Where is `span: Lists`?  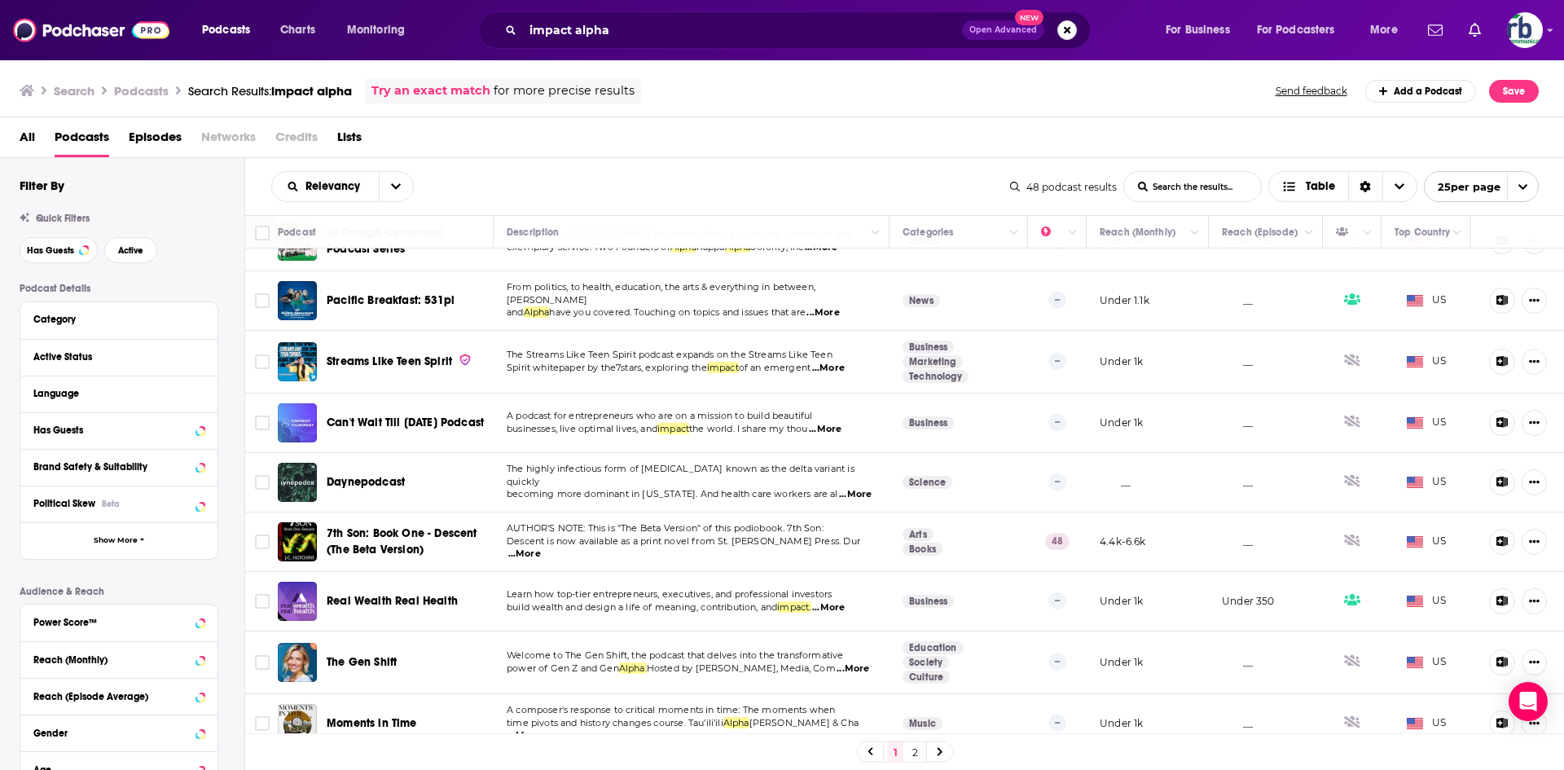 span: Lists is located at coordinates (350, 140).